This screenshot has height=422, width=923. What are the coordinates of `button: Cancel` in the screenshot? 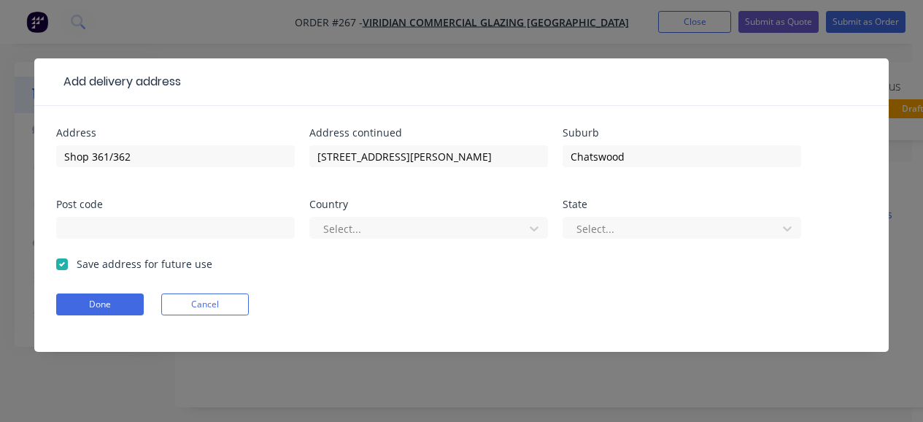 It's located at (205, 304).